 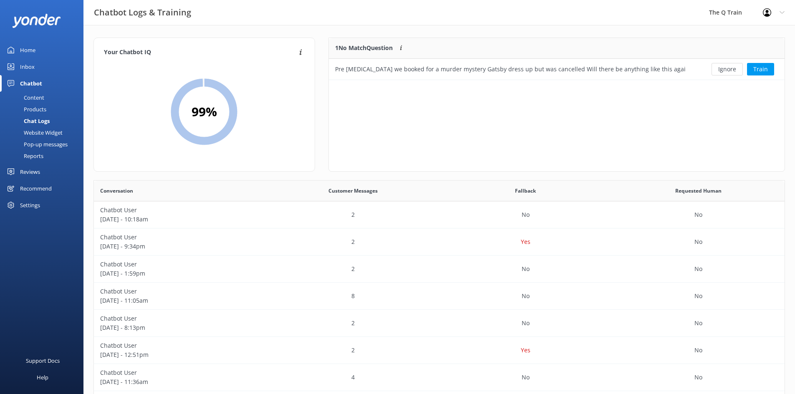 I want to click on button: Train, so click(x=760, y=69).